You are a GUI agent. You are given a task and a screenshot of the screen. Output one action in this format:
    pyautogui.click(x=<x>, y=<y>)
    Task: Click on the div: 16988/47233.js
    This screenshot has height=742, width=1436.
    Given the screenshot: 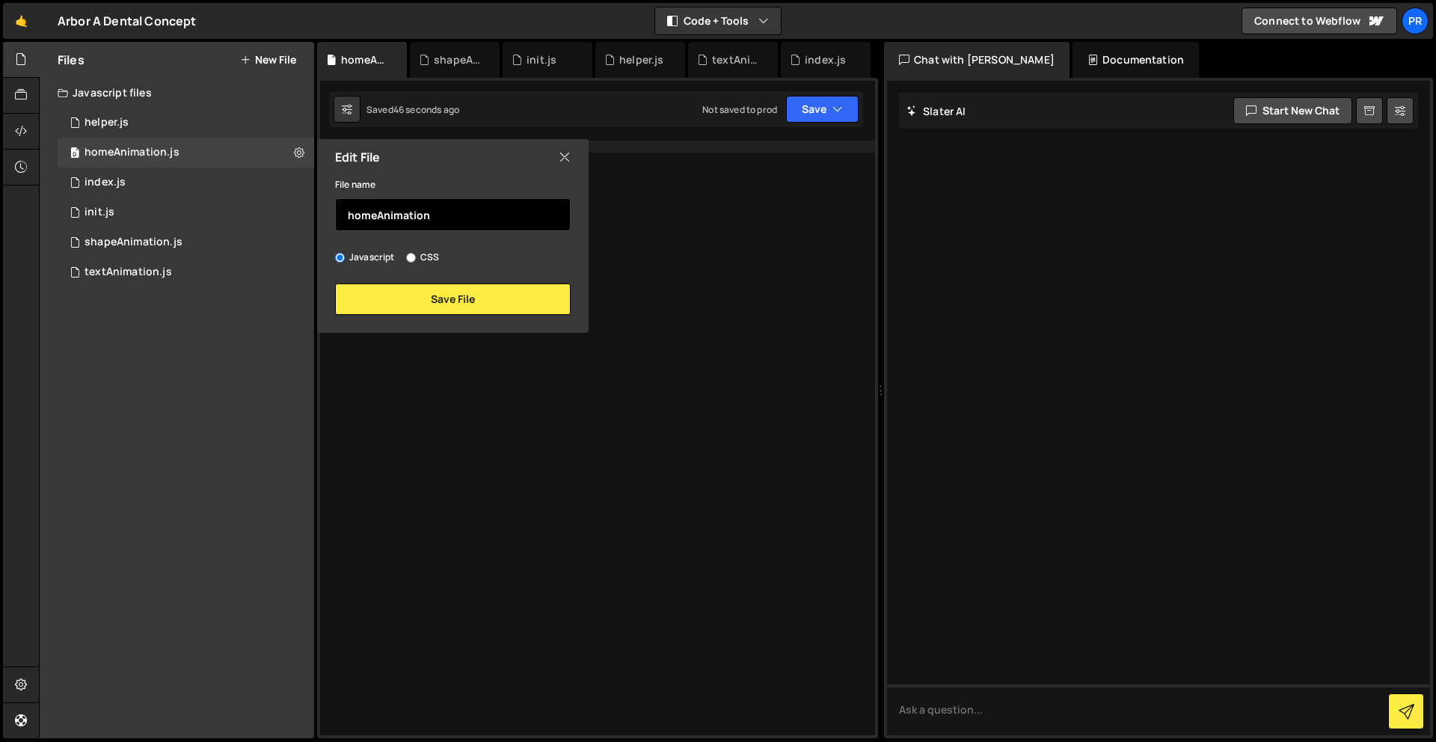 What is the action you would take?
    pyautogui.click(x=186, y=212)
    